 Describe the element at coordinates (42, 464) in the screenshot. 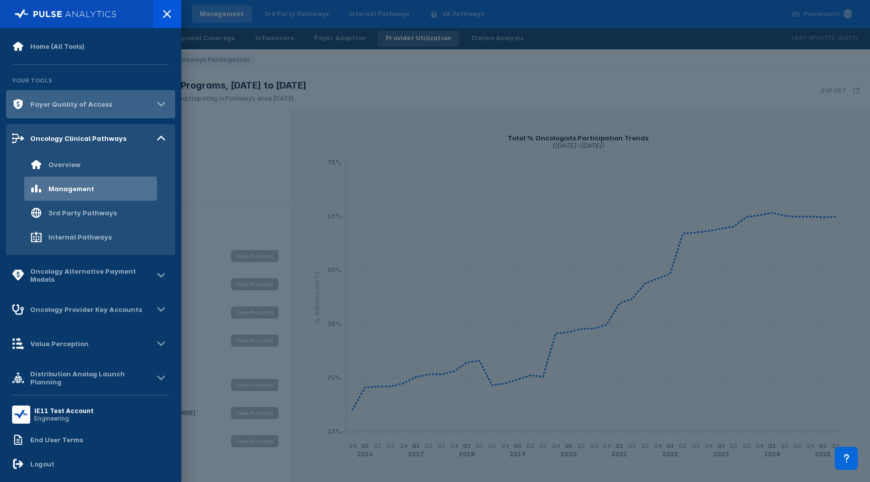

I see `div: Logout` at that location.